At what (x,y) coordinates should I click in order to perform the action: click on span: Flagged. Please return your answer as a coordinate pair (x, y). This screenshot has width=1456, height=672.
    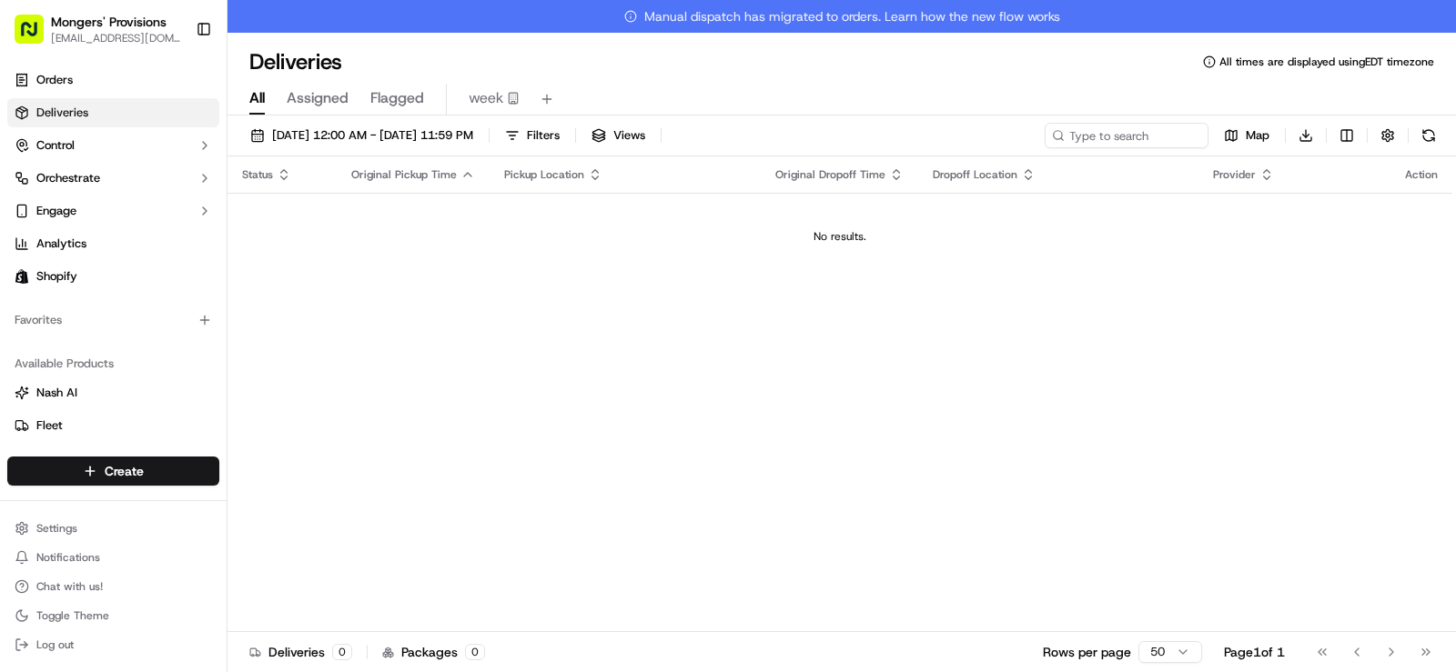
    Looking at the image, I should click on (397, 98).